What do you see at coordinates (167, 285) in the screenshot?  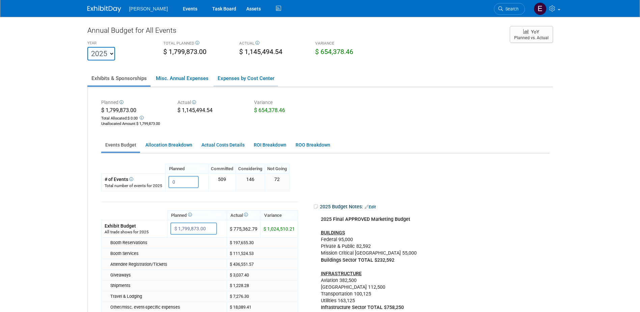 I see `div: Shipments` at bounding box center [167, 285].